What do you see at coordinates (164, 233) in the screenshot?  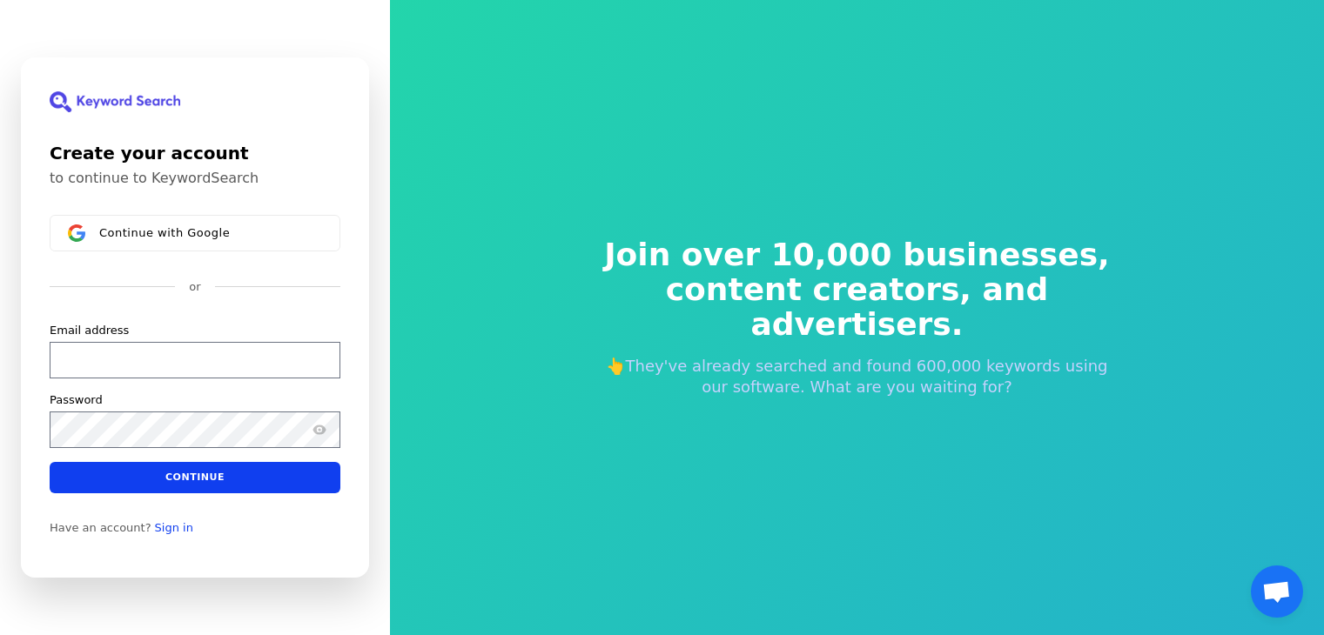 I see `span: Continue with Google` at bounding box center [164, 233].